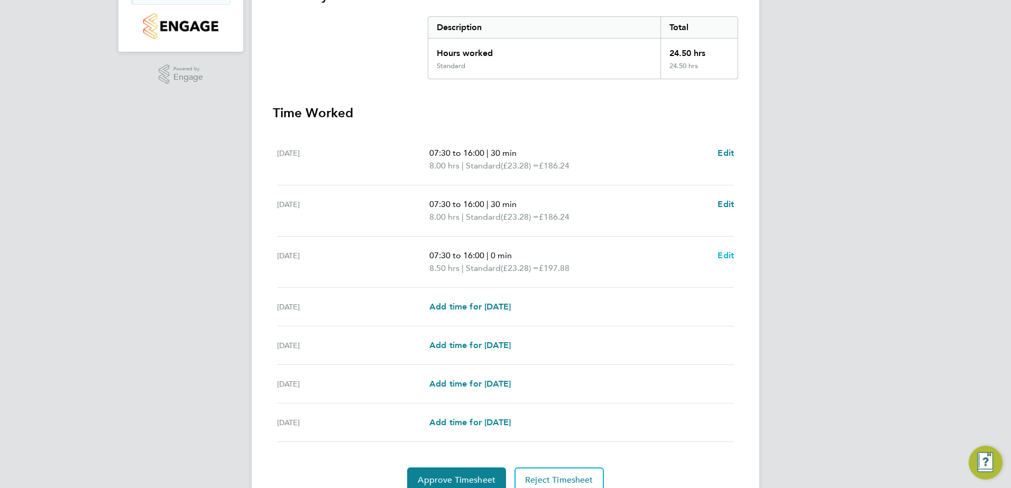 The width and height of the screenshot is (1011, 488). Describe the element at coordinates (505, 113) in the screenshot. I see `h3: Time Worked` at that location.